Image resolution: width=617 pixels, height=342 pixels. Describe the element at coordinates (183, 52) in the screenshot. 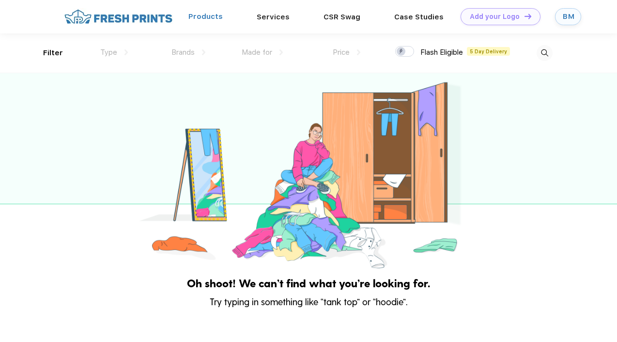

I see `span: Brands` at that location.